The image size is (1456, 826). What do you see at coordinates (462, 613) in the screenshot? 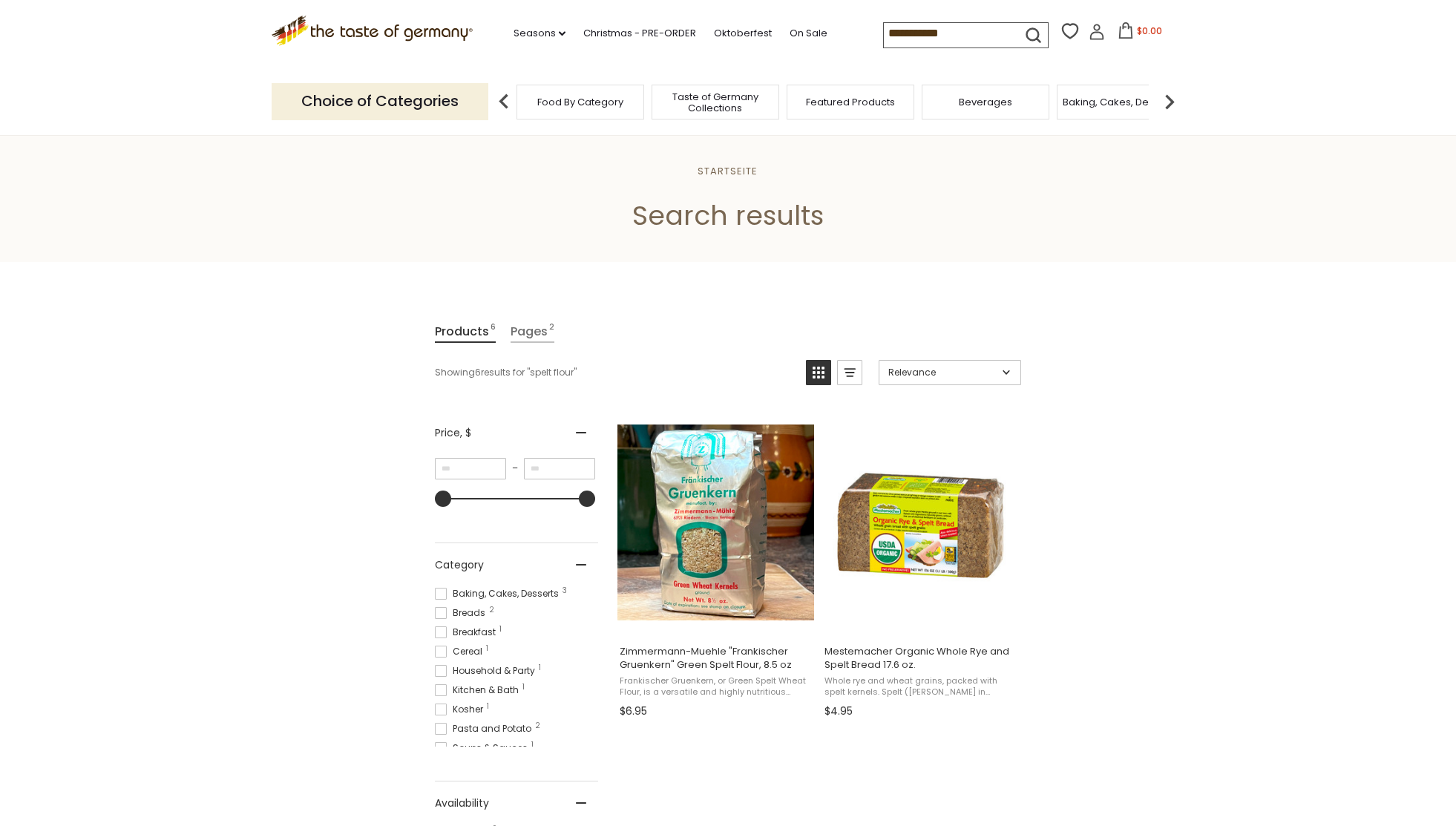
I see `span: Breads` at bounding box center [462, 613].